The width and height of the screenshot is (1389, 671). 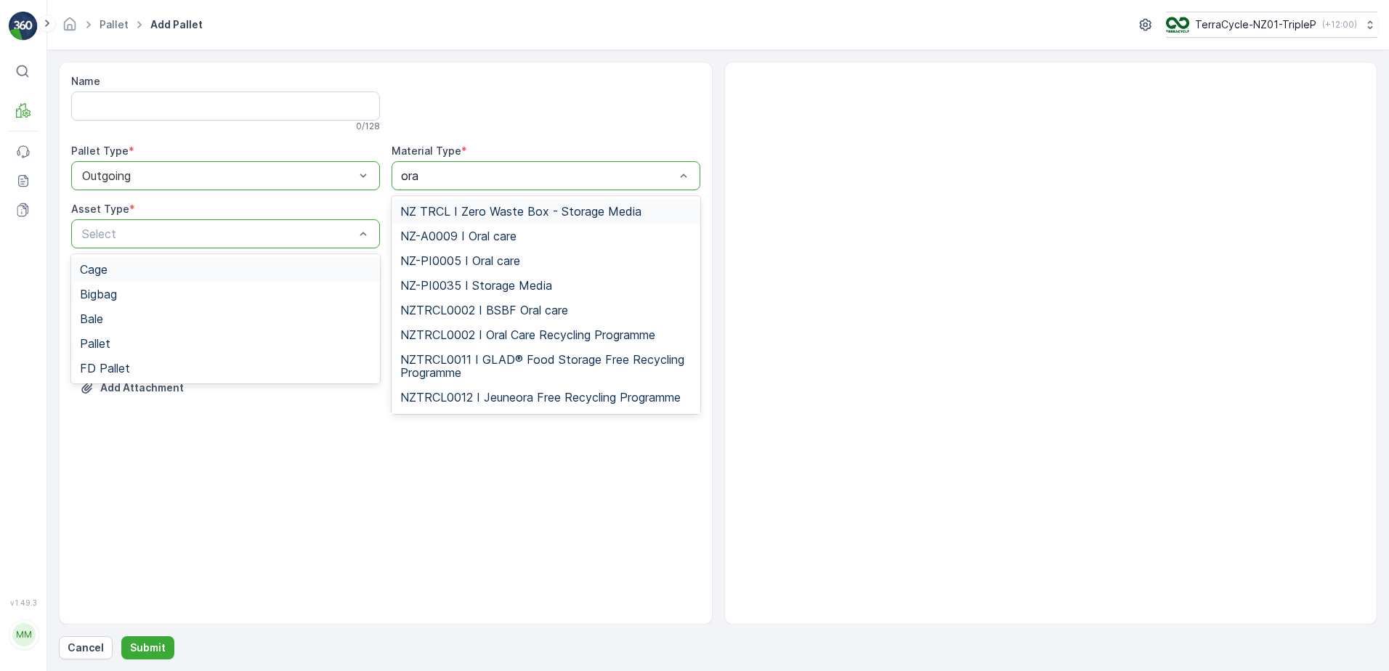 What do you see at coordinates (86, 81) in the screenshot?
I see `label: Name` at bounding box center [86, 81].